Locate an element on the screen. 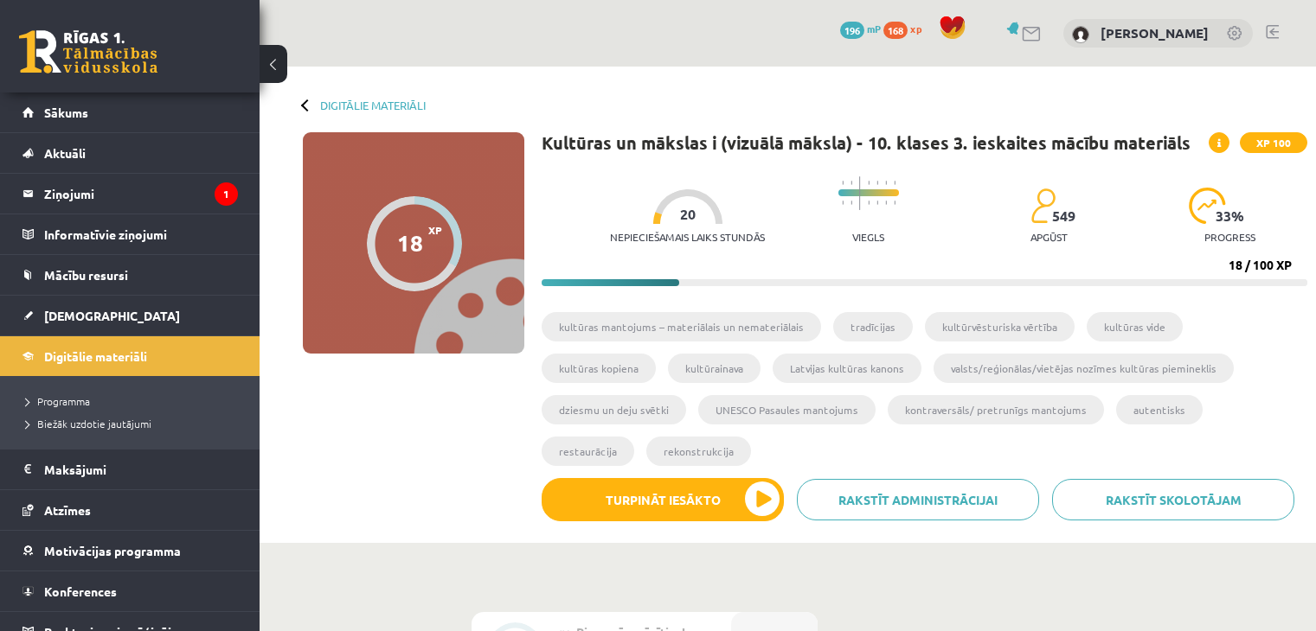 This screenshot has height=631, width=1316. img: icon-long-line-d9ea69661e0d244f92f715978eff75569469978d946b2353a9bb055b3ed8787d.svg is located at coordinates (860, 193).